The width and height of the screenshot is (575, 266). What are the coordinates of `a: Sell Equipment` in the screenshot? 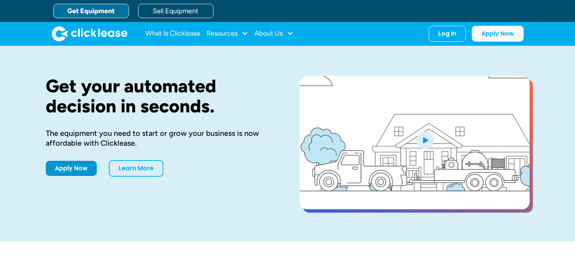 It's located at (176, 11).